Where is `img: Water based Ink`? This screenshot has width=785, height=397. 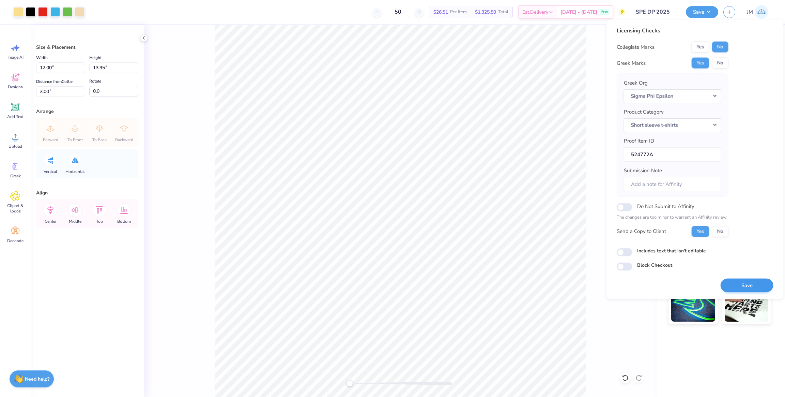
img: Water based Ink is located at coordinates (747, 304).